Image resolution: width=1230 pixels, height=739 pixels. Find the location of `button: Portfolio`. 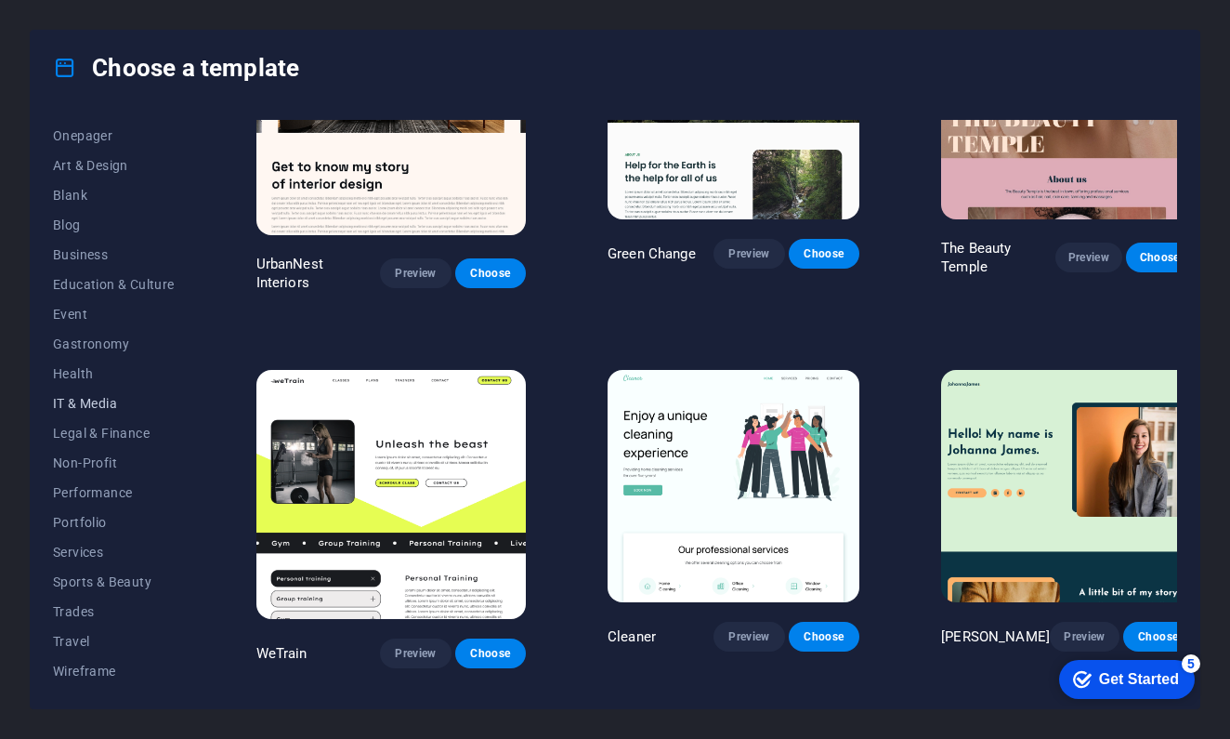

button: Portfolio is located at coordinates (113, 522).